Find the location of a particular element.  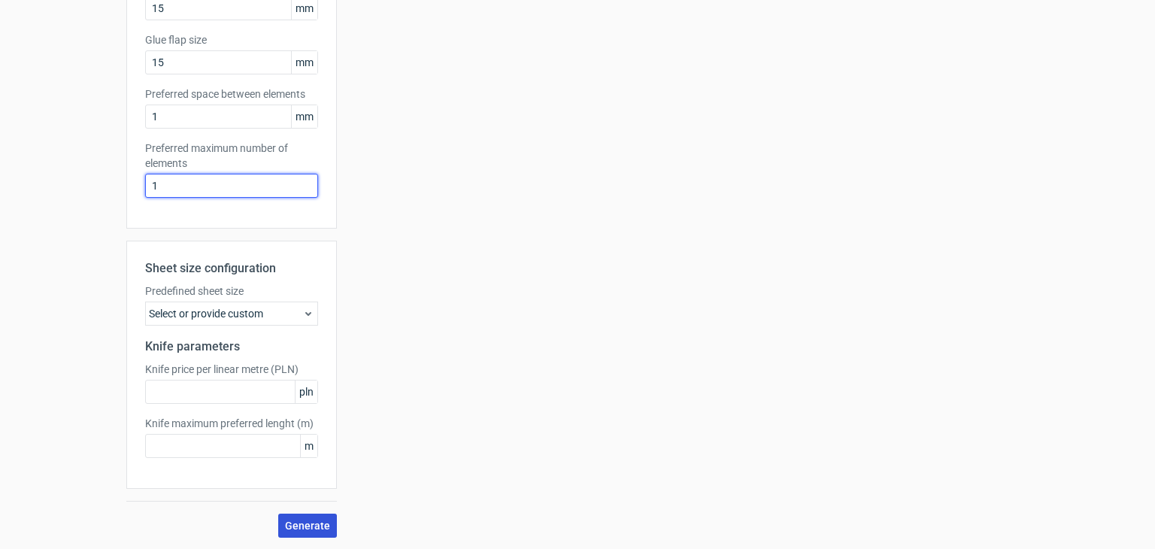

button: Generate is located at coordinates (308, 526).